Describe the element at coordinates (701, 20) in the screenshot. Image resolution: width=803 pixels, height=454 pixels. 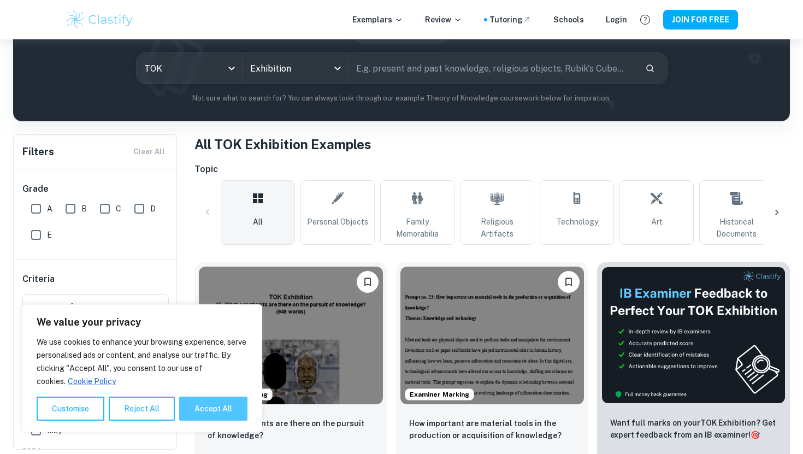
I see `a: JOIN FOR FREE` at that location.